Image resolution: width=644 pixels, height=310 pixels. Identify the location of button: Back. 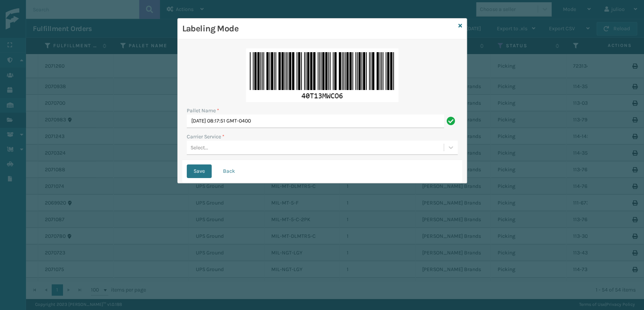
(229, 171).